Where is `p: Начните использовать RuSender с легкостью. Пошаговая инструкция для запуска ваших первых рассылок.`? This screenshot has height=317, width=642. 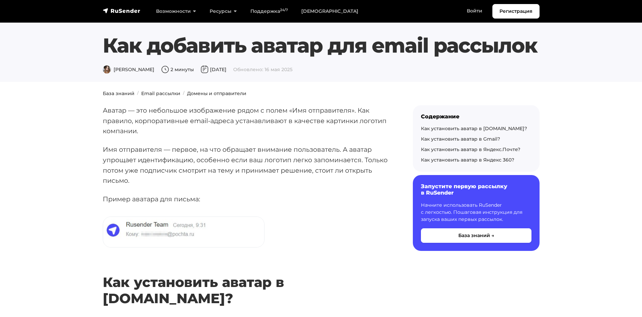 p: Начните использовать RuSender с легкостью. Пошаговая инструкция для запуска ваших первых рассылок. is located at coordinates (476, 212).